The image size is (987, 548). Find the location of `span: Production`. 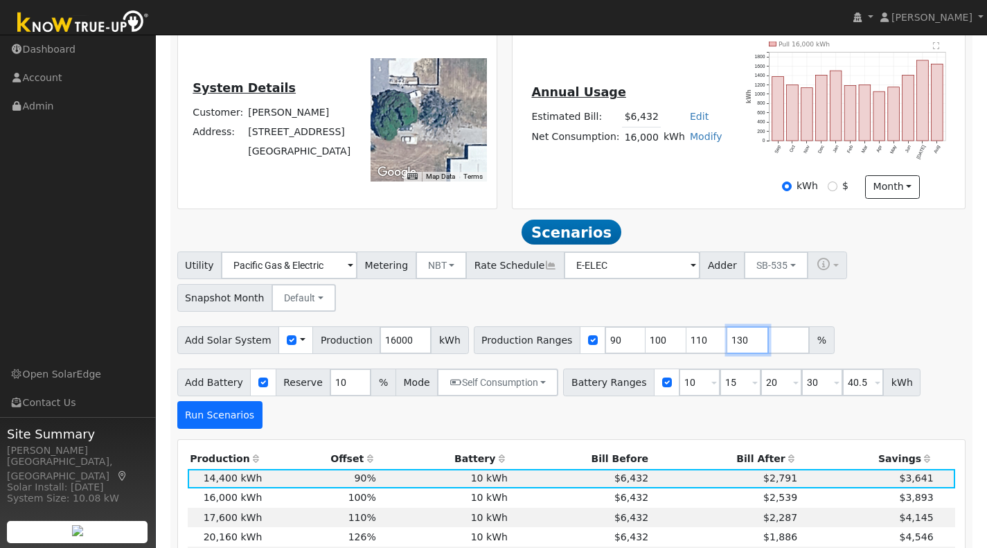

span: Production is located at coordinates (346, 340).